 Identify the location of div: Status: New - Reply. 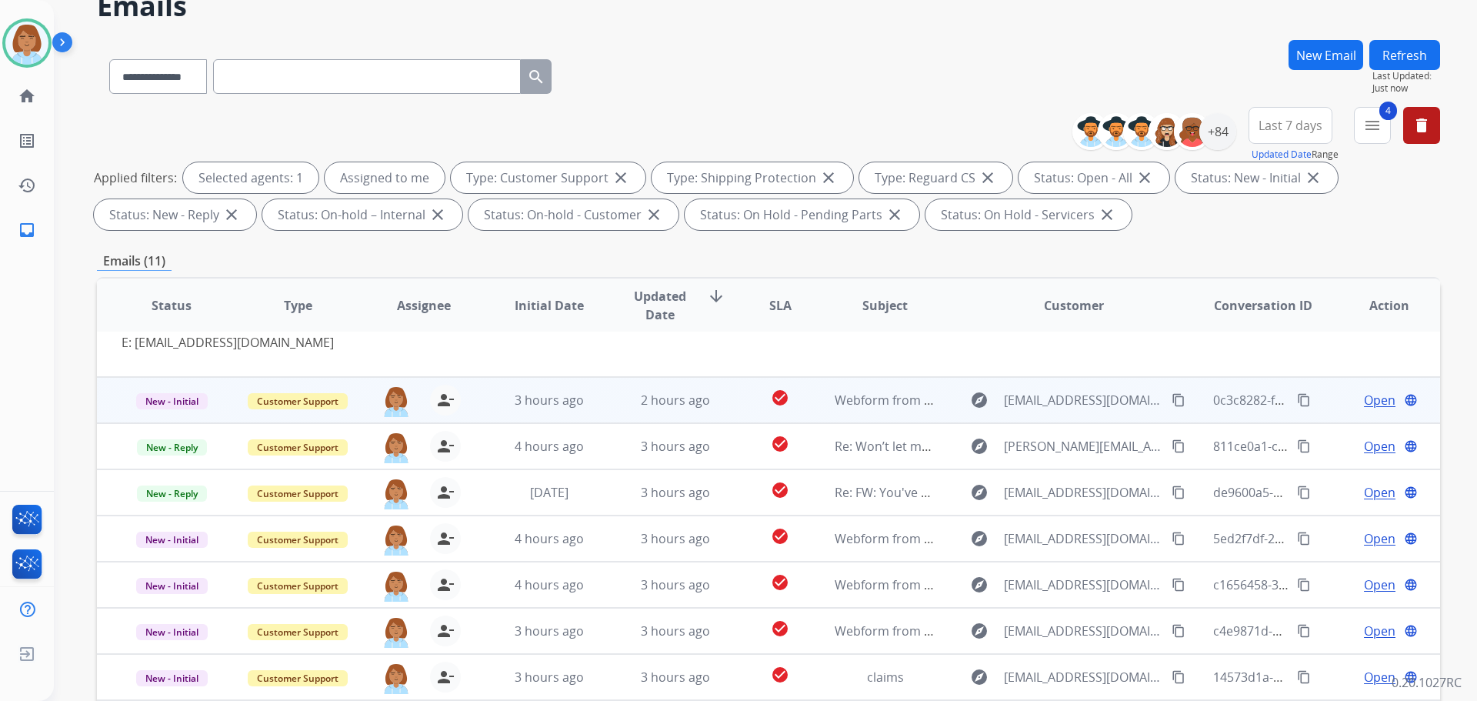
(175, 215).